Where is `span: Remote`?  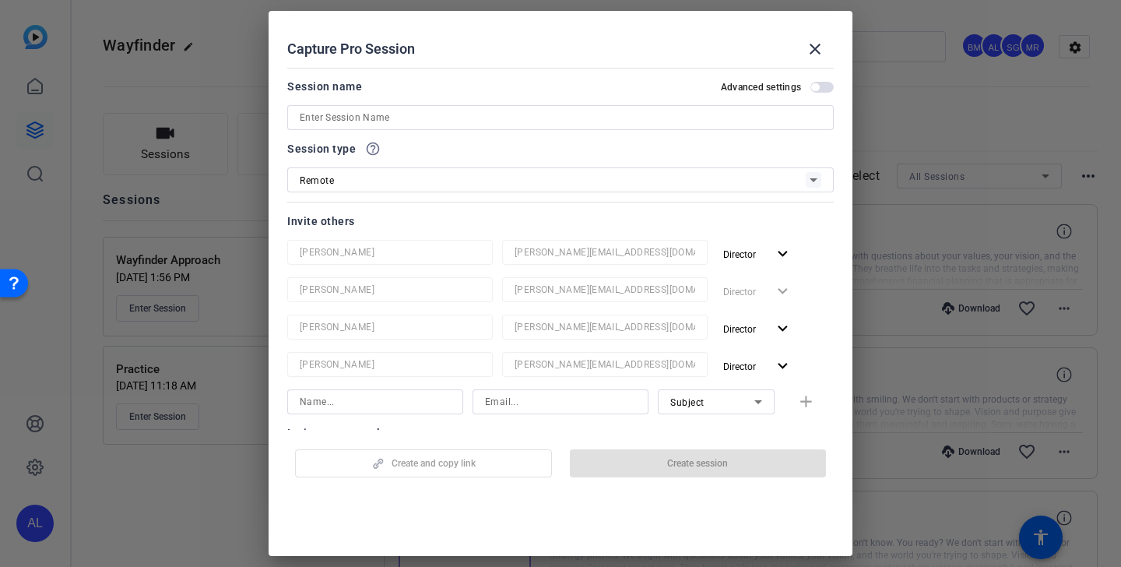 span: Remote is located at coordinates (317, 181).